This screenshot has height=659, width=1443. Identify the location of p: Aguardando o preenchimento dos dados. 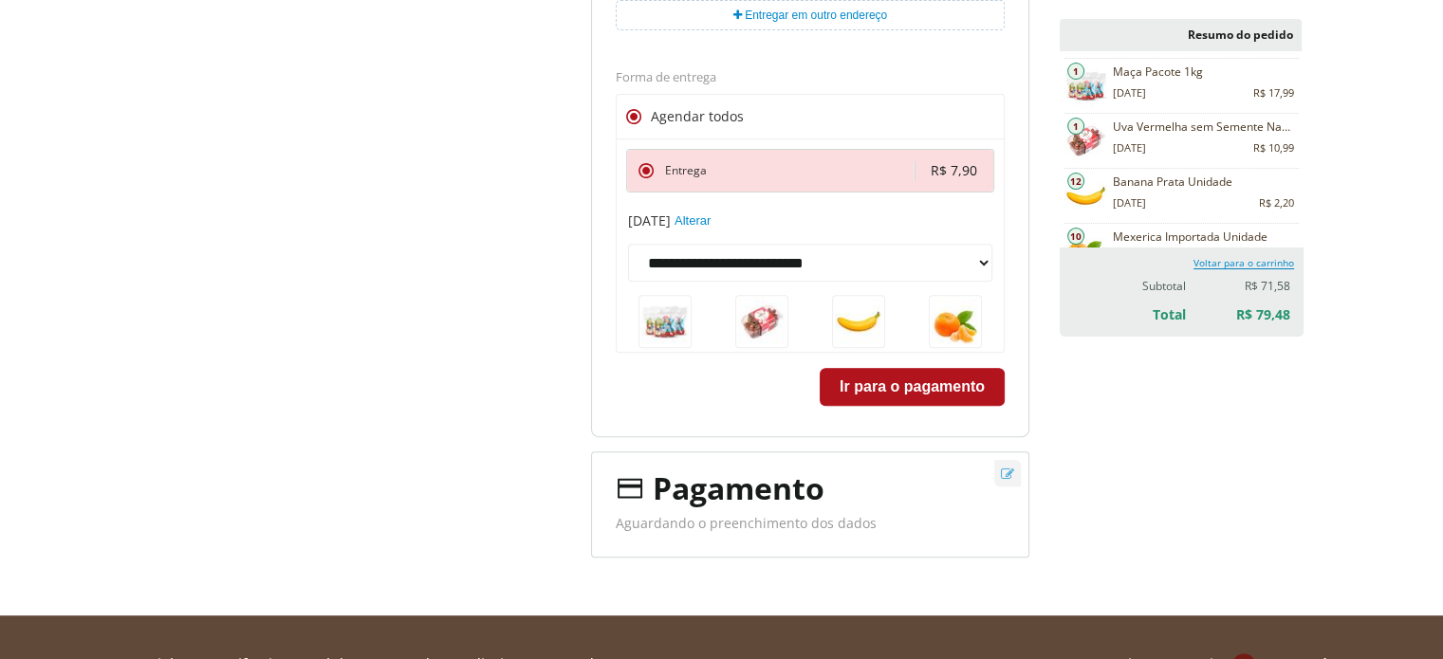
(810, 524).